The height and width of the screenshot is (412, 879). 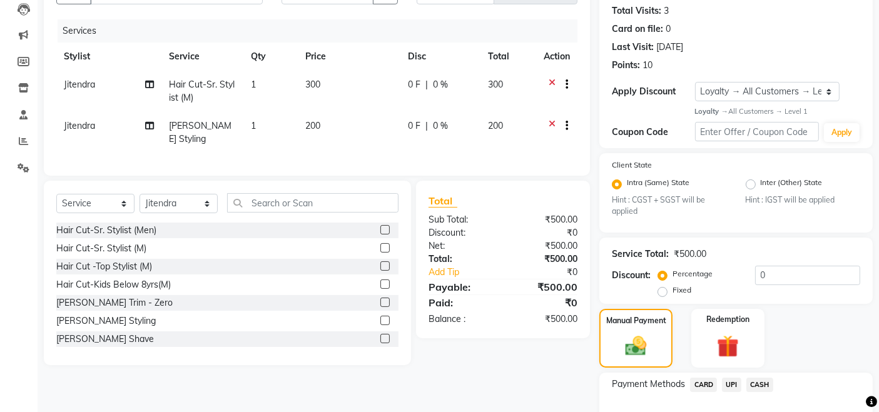 I want to click on span: Hair Cut-Sr. Stylist (M), so click(x=202, y=91).